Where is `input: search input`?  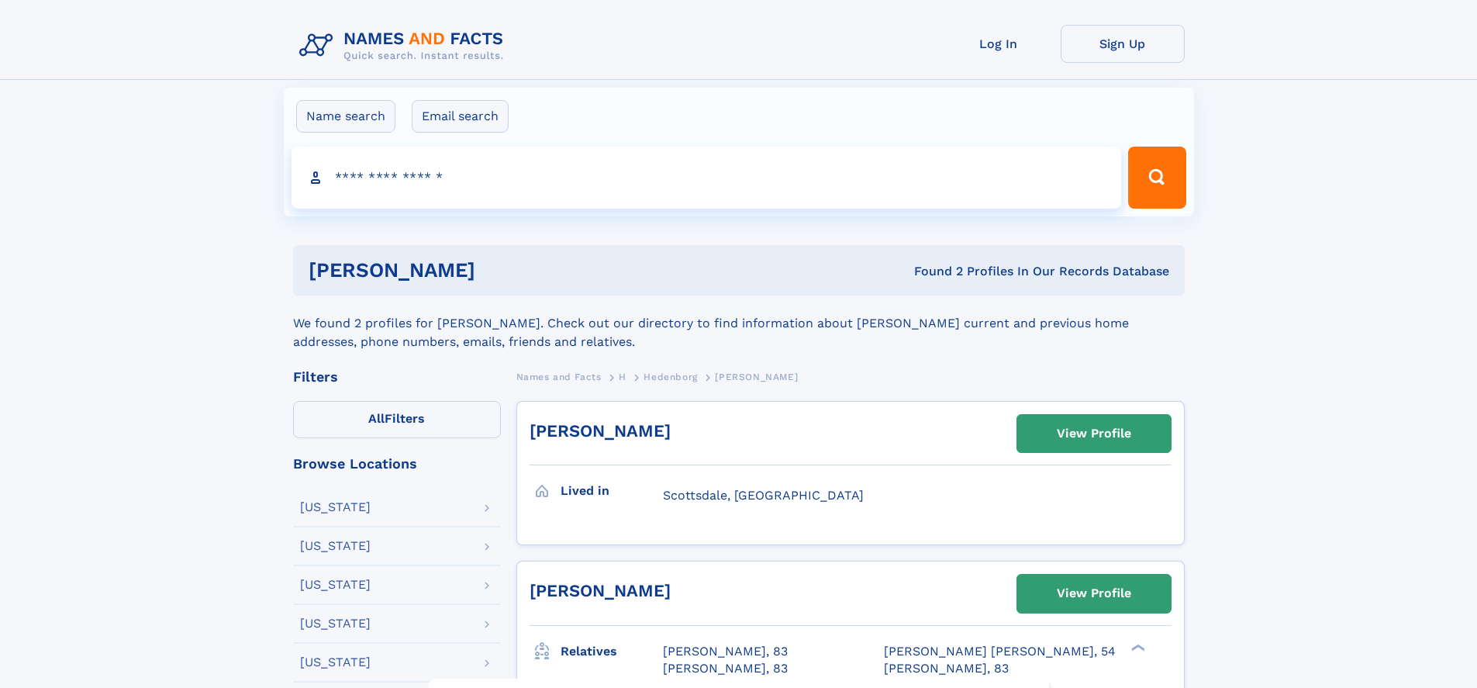 input: search input is located at coordinates (706, 178).